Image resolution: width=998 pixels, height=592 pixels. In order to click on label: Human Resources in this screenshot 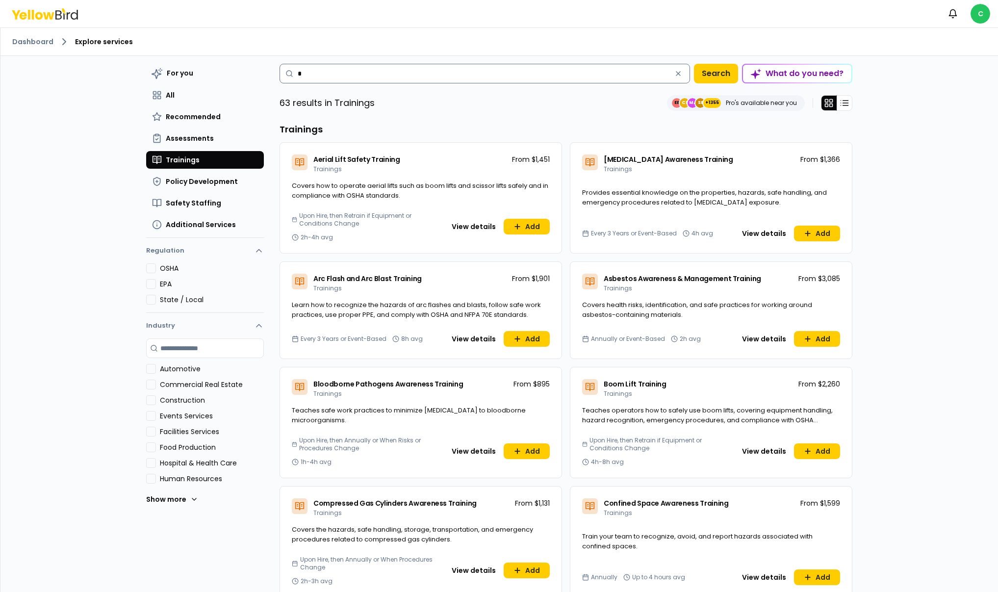, I will do `click(212, 479)`.